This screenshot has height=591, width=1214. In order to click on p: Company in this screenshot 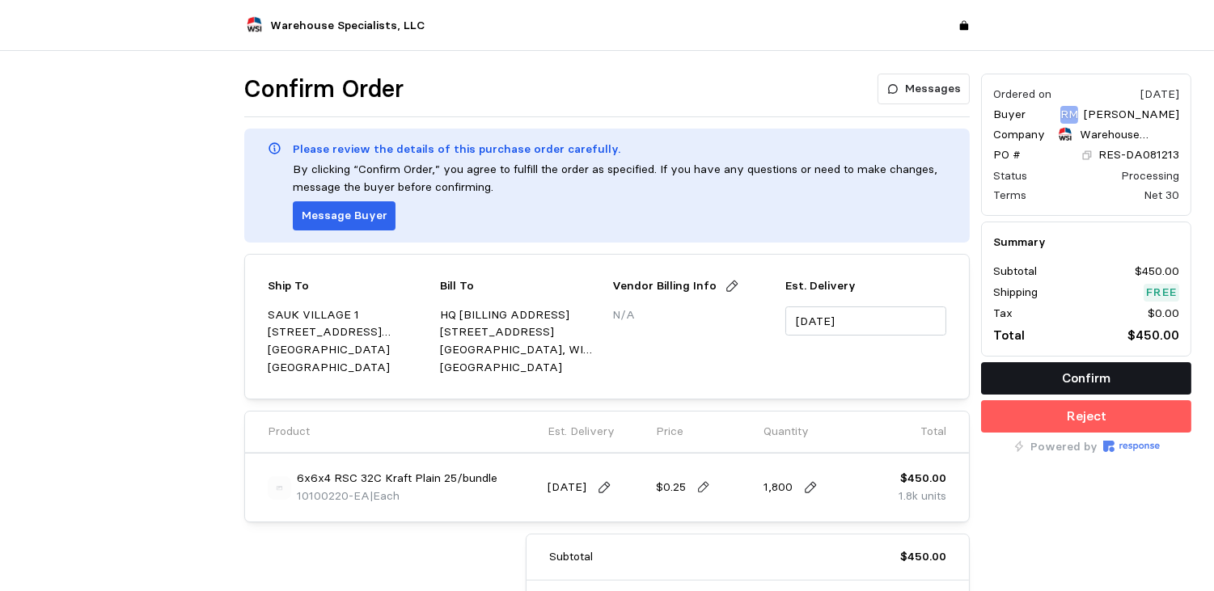, I will do `click(1019, 135)`.